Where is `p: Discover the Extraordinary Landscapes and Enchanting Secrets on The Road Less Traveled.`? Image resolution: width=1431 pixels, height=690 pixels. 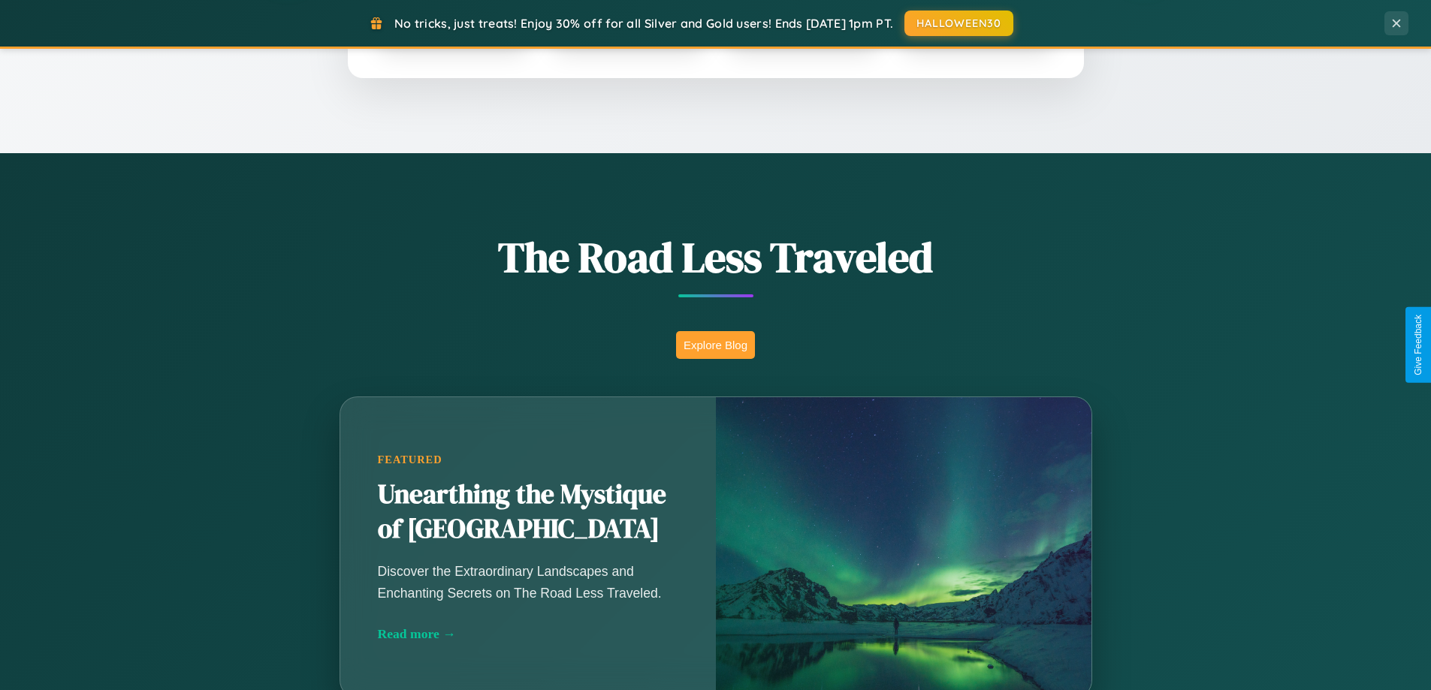 p: Discover the Extraordinary Landscapes and Enchanting Secrets on The Road Less Traveled. is located at coordinates (528, 582).